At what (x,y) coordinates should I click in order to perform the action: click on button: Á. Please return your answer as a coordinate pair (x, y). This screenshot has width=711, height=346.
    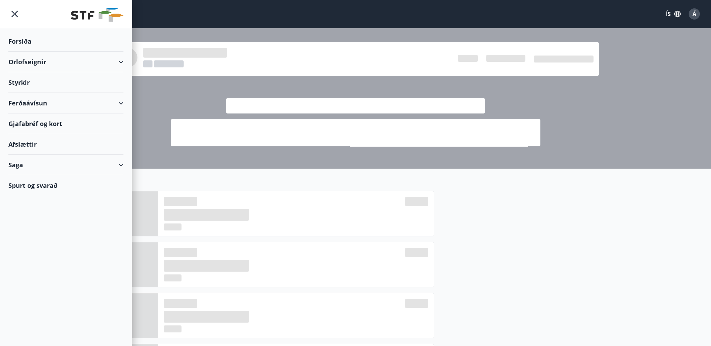
    Looking at the image, I should click on (694, 14).